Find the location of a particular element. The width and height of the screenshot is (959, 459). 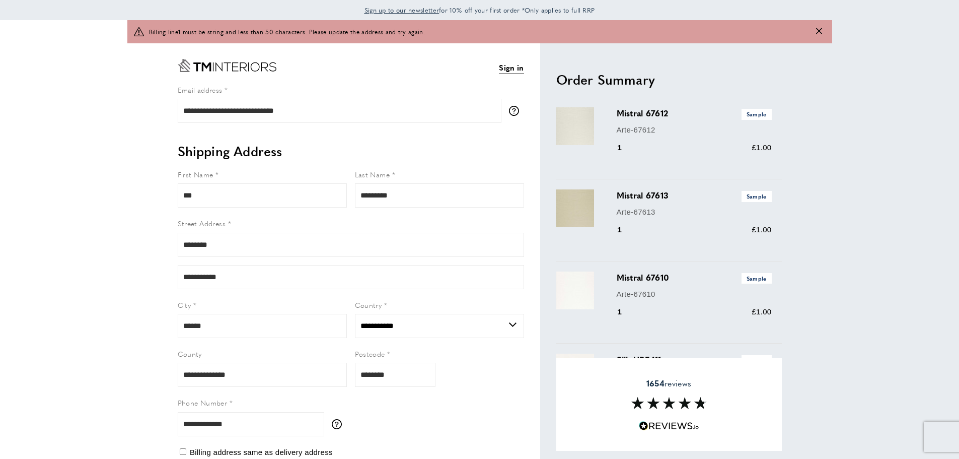

img: Mistral 67610 is located at coordinates (575, 290).